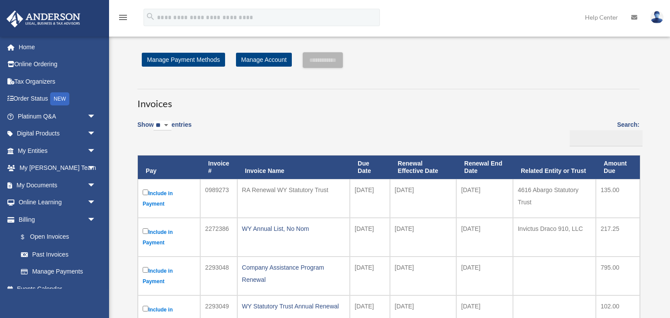  What do you see at coordinates (554, 198) in the screenshot?
I see `td: 4616 Abargo Statutory Trust` at bounding box center [554, 198].